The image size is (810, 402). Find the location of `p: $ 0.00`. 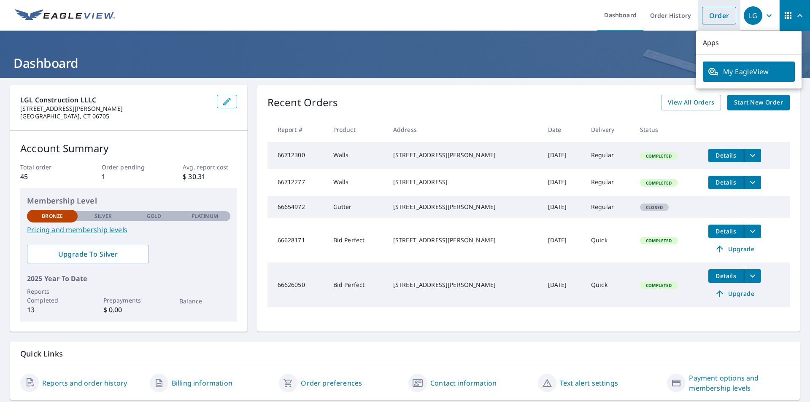

p: $ 0.00 is located at coordinates (129, 310).